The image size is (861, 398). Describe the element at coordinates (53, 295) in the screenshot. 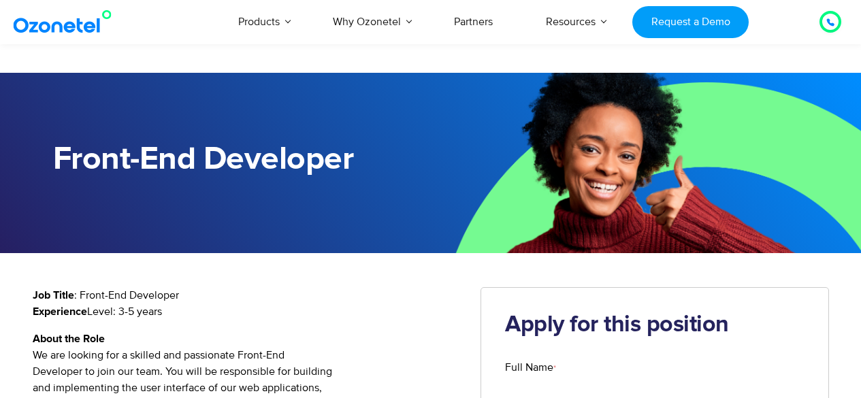

I see `strong: Job Title` at that location.